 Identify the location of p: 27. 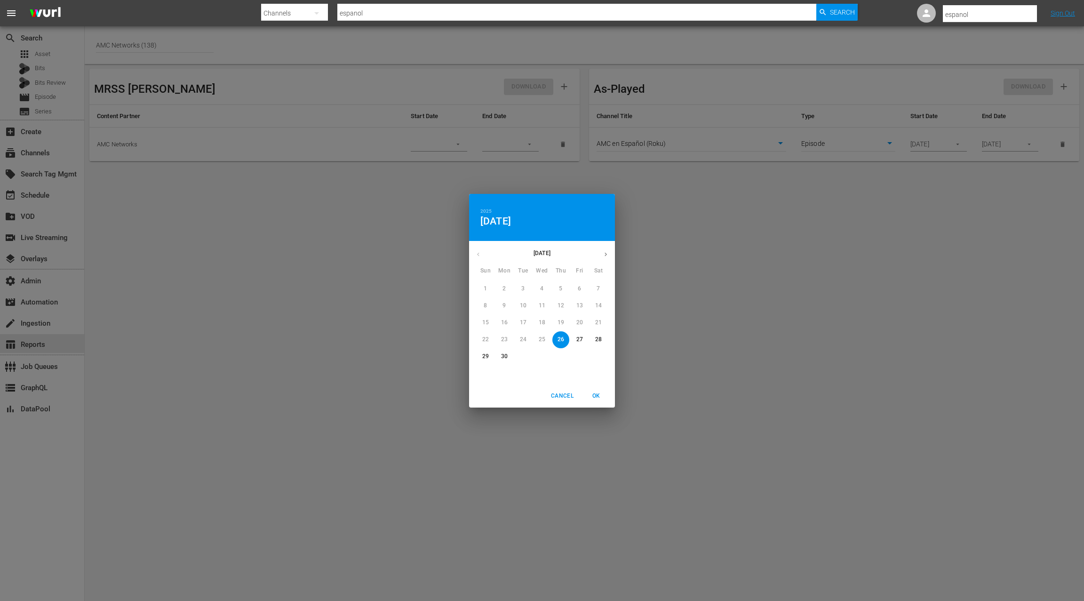
(580, 339).